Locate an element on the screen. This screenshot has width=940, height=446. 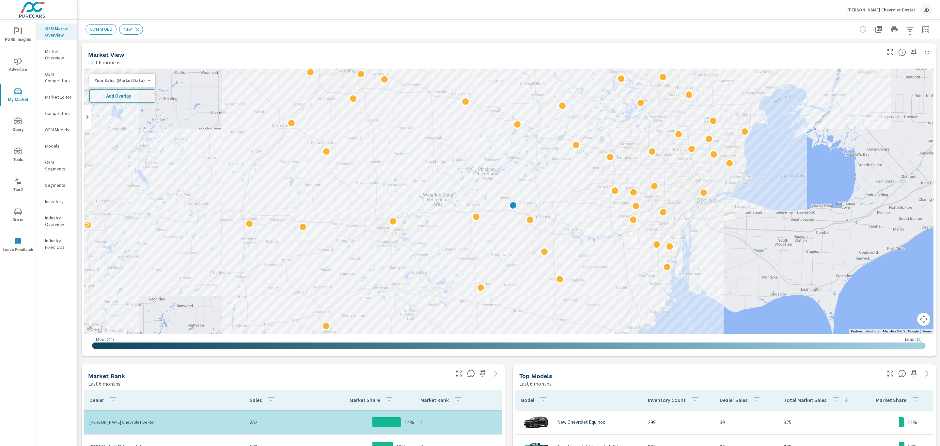
p: Market Rank is located at coordinates (434, 400).